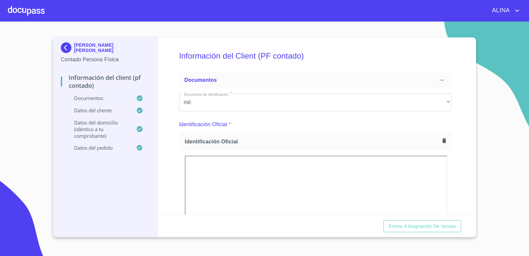  Describe the element at coordinates (201, 80) in the screenshot. I see `span: Documentos` at that location.